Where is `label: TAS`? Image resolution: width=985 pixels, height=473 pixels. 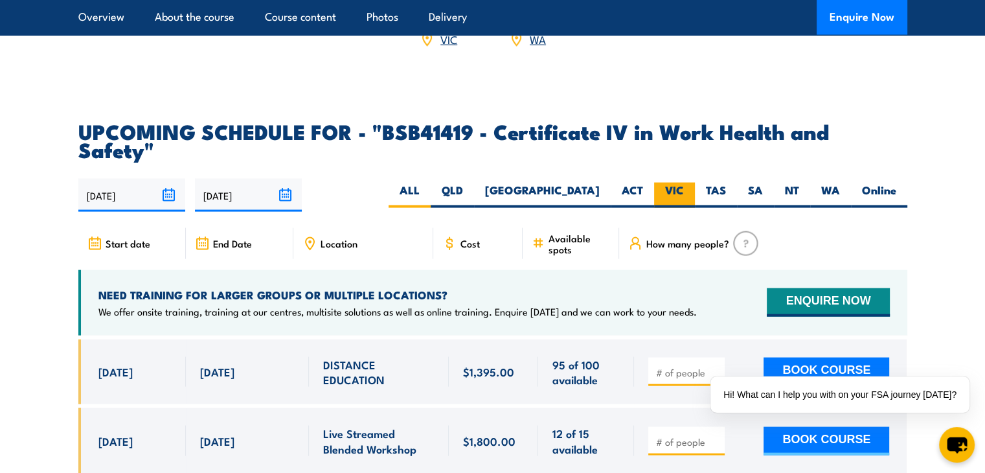 label: TAS is located at coordinates (716, 195).